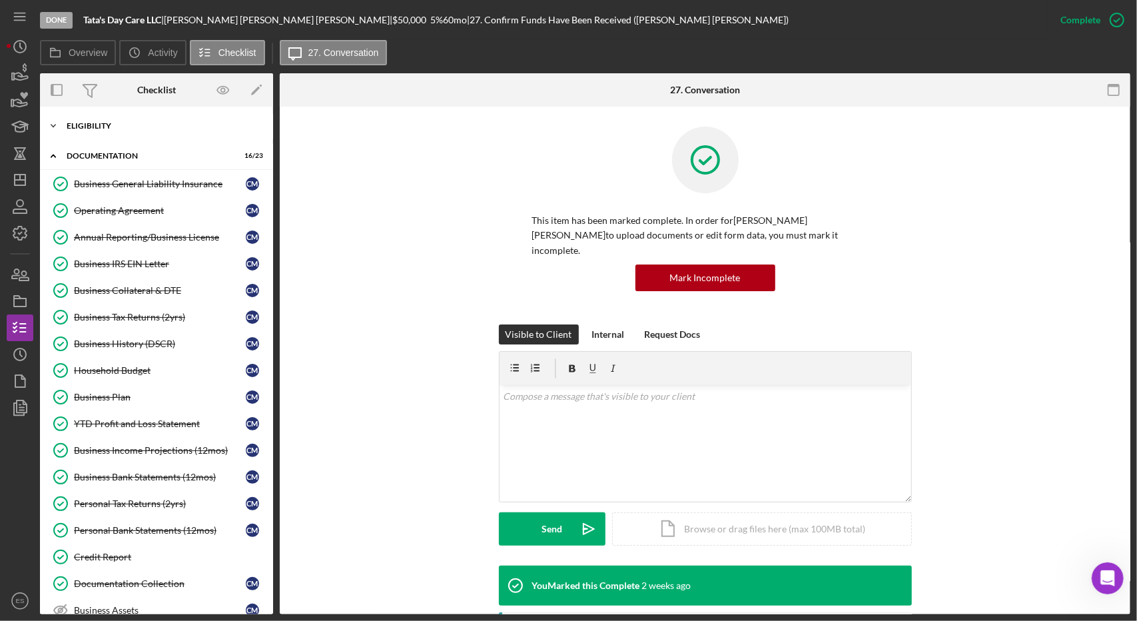 The width and height of the screenshot is (1137, 621). Describe the element at coordinates (157, 370) in the screenshot. I see `a: Household BudgetCM` at that location.